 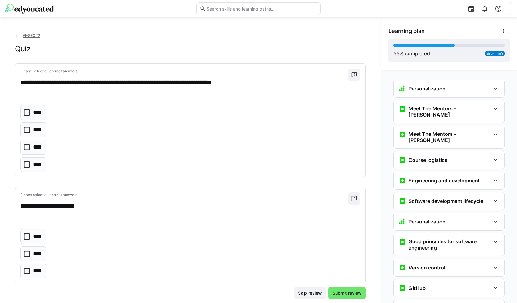 I want to click on h3: Software development lifecycle, so click(x=446, y=201).